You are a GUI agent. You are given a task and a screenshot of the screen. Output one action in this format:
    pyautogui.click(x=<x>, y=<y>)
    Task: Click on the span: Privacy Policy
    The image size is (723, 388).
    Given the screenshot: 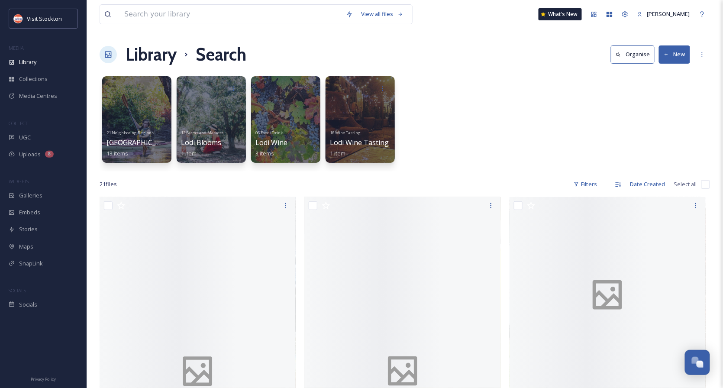 What is the action you would take?
    pyautogui.click(x=43, y=379)
    